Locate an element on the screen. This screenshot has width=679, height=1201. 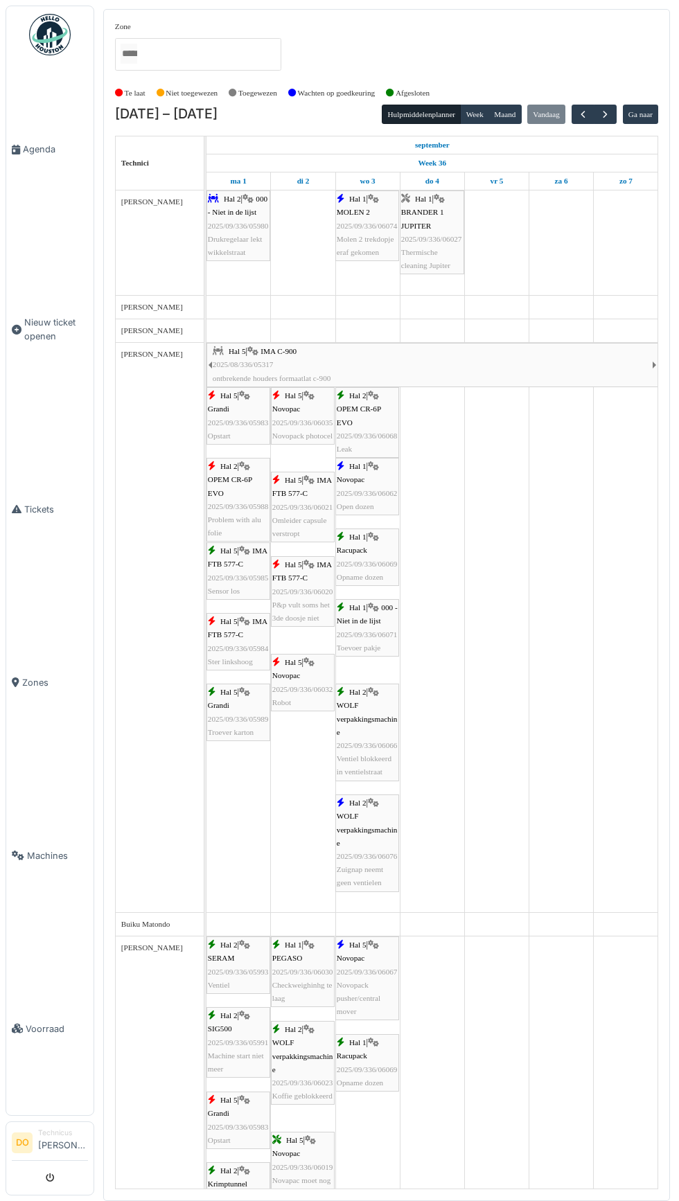
span: 2025/09/336/06027 is located at coordinates (431, 239).